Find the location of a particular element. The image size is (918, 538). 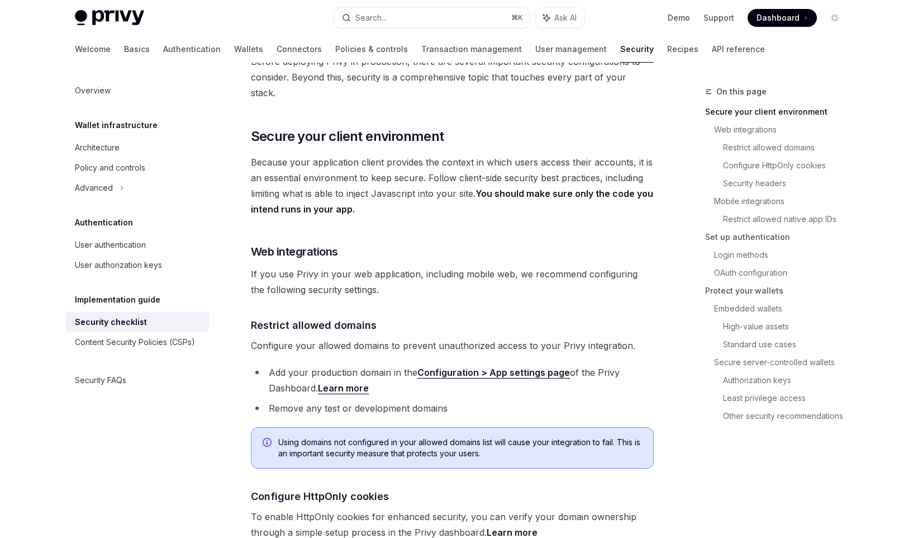

a: Authorization keys is located at coordinates (788, 380).